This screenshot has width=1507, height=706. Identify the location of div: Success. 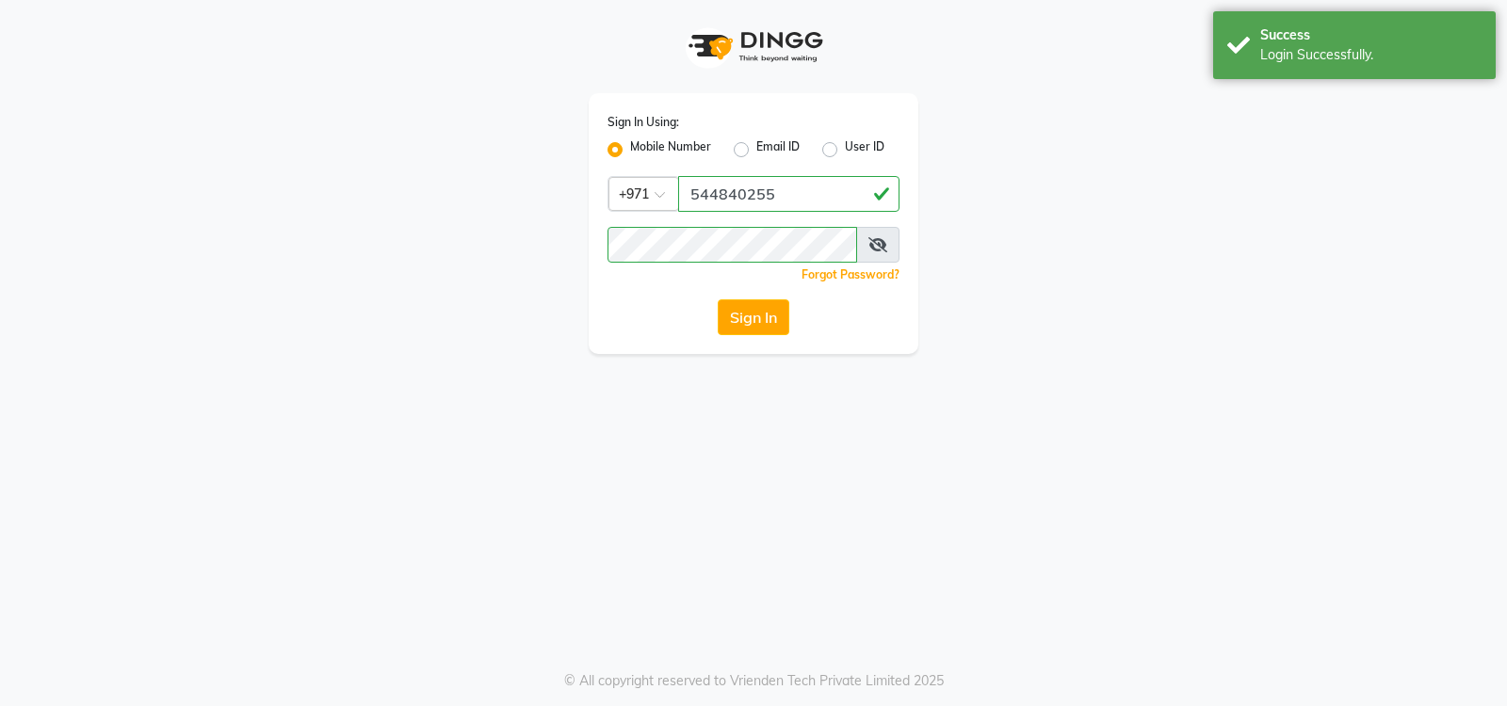
(1370, 35).